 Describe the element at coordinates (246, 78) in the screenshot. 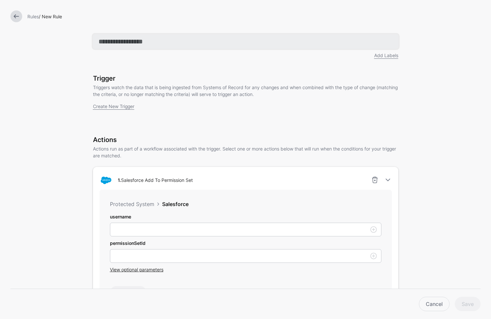

I see `h3: Trigger` at that location.